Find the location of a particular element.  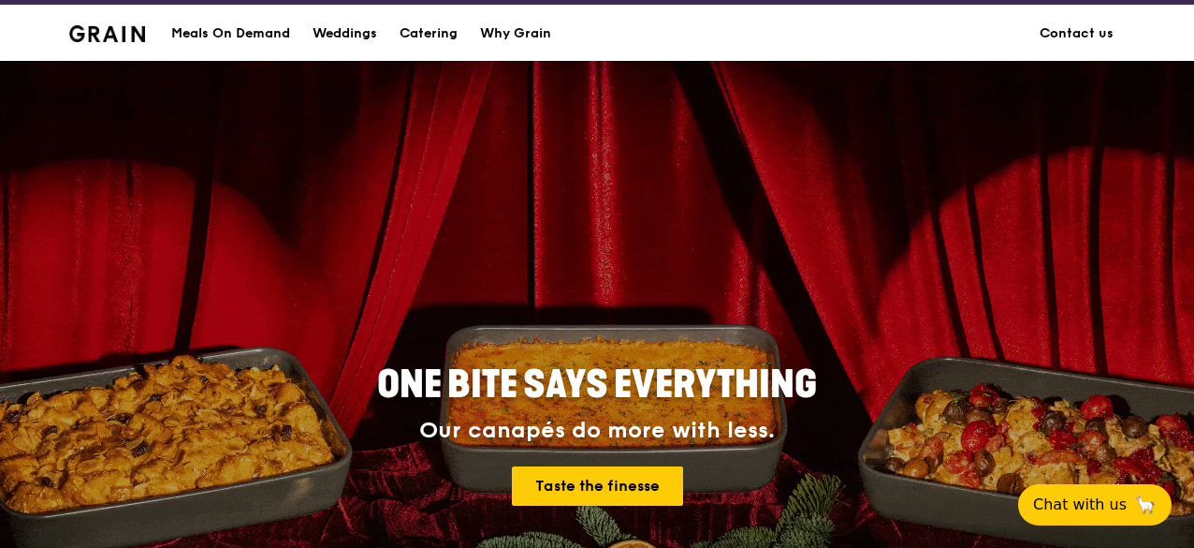

button: Chat with us🦙 is located at coordinates (1095, 505).